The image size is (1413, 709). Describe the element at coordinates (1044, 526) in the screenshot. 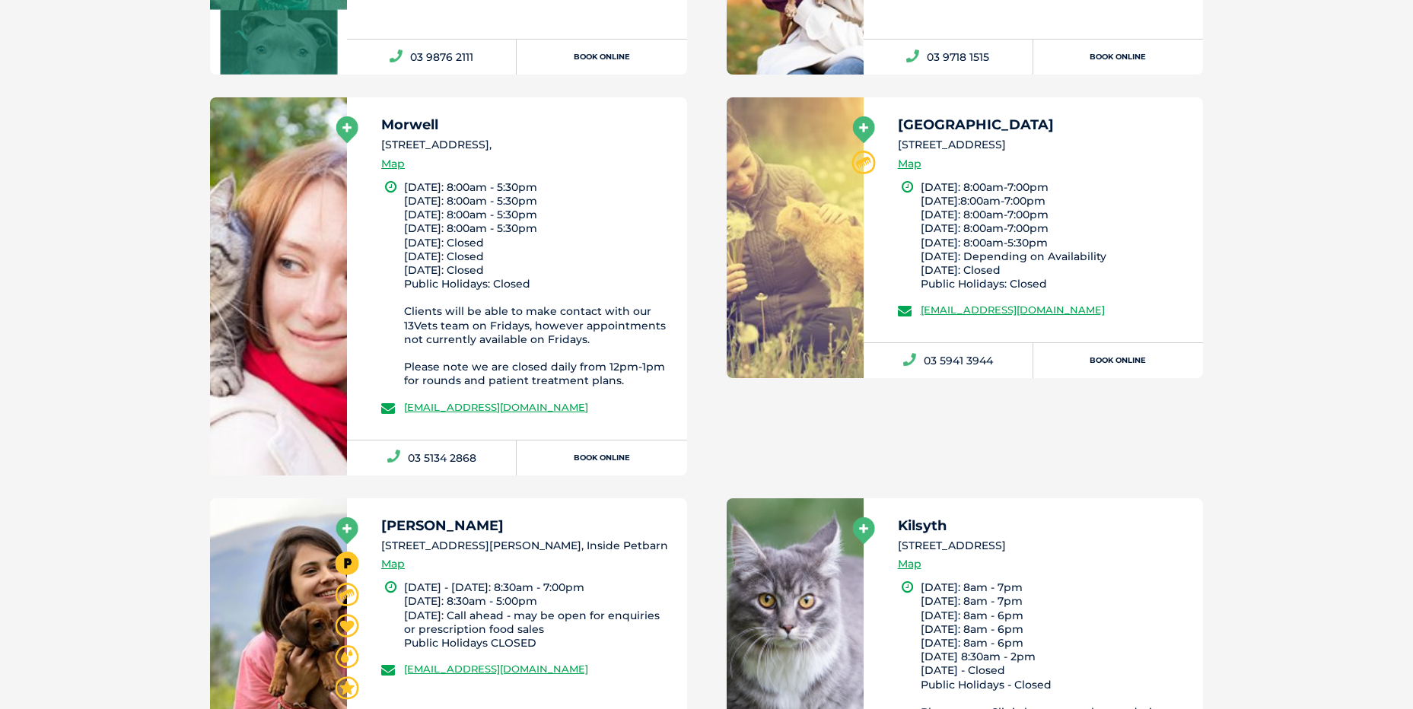

I see `h5: Kilsyth` at that location.